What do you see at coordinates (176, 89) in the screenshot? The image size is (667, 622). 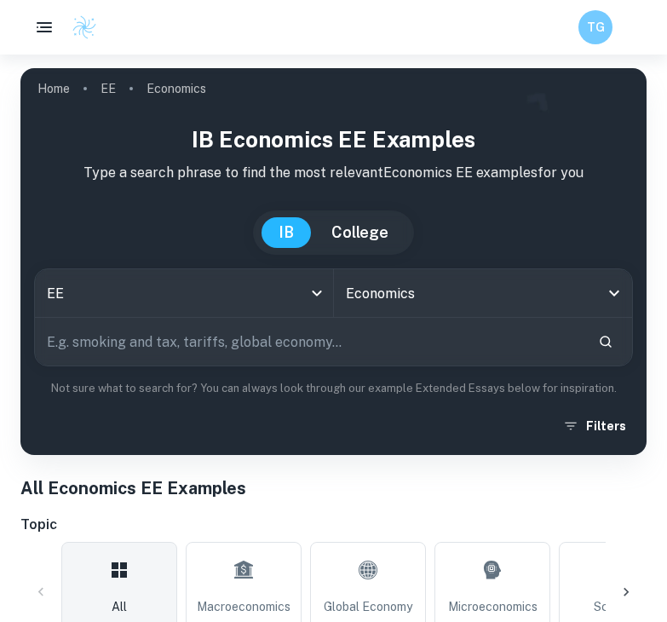 I see `p: Economics` at bounding box center [176, 89].